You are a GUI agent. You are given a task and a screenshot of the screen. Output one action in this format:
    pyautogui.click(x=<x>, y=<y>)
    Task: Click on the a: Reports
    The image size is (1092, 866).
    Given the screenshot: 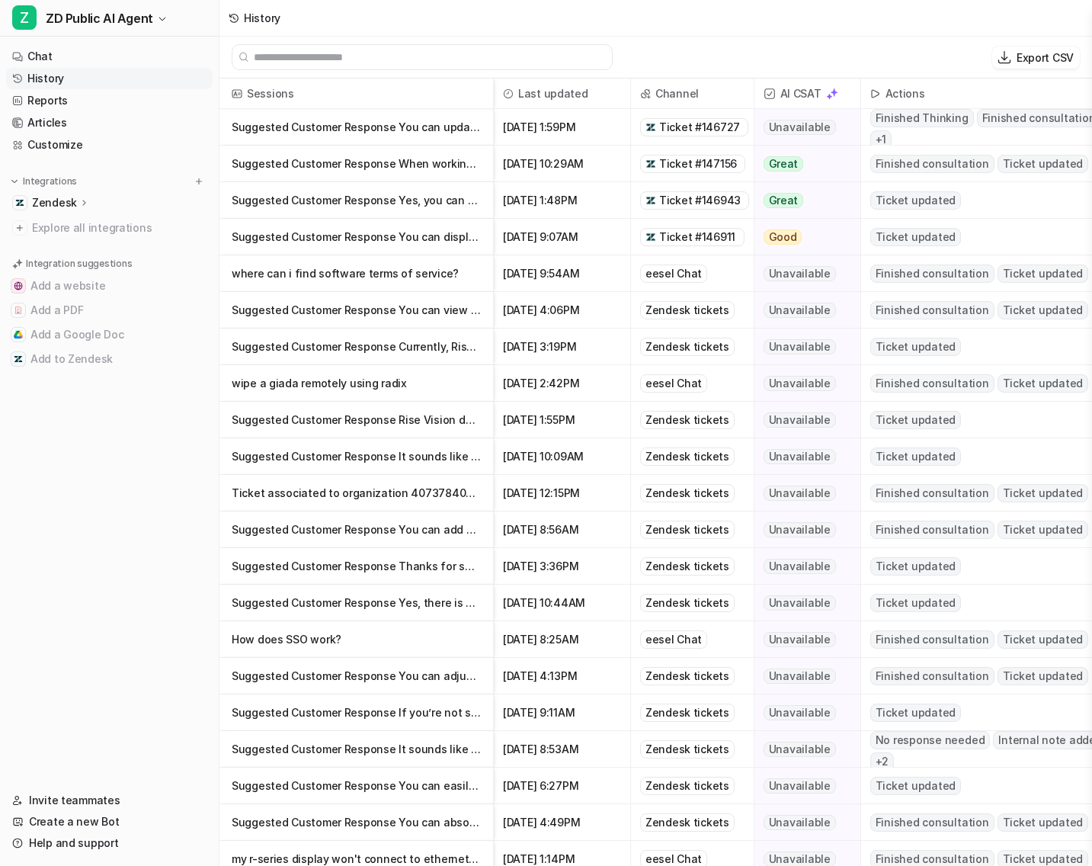 What is the action you would take?
    pyautogui.click(x=109, y=101)
    